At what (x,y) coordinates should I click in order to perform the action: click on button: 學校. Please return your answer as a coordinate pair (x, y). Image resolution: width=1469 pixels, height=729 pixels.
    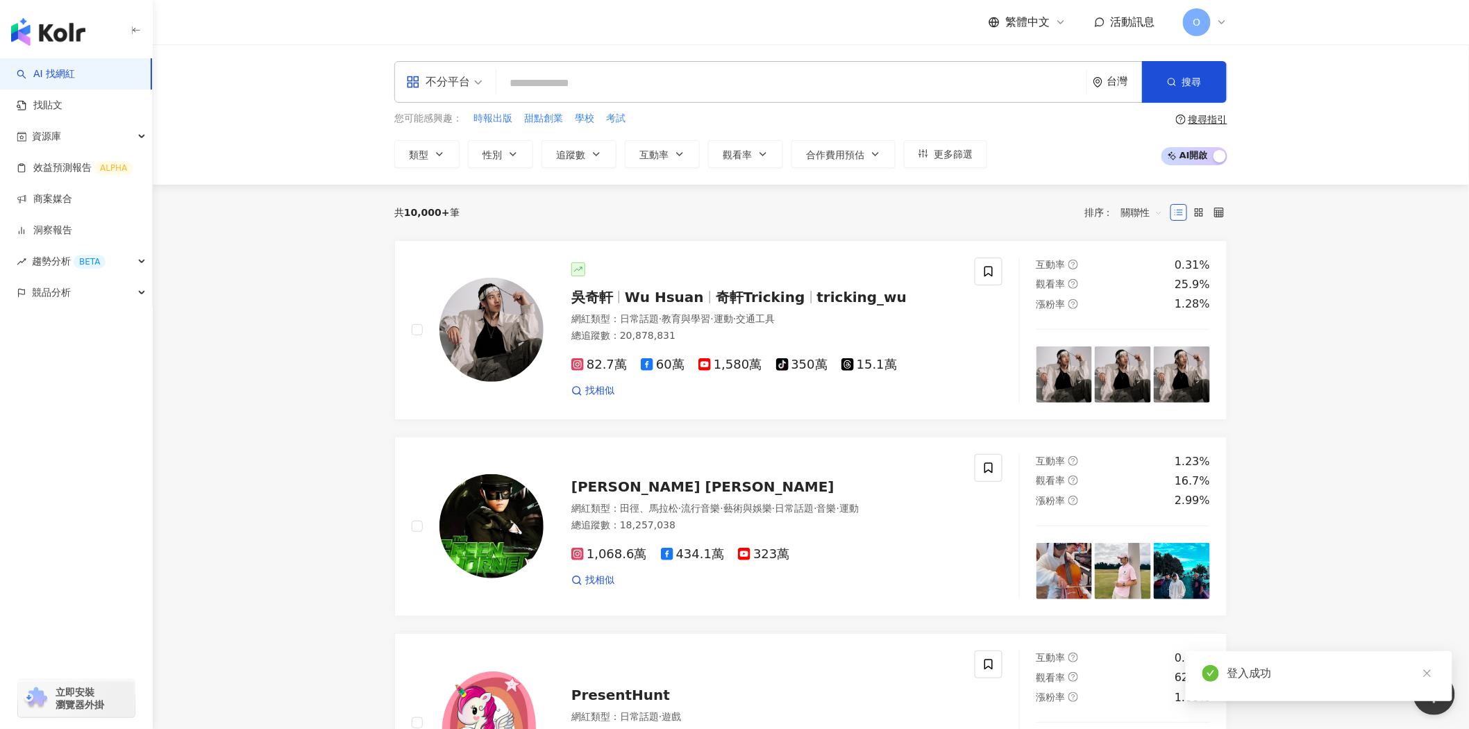
    Looking at the image, I should click on (584, 119).